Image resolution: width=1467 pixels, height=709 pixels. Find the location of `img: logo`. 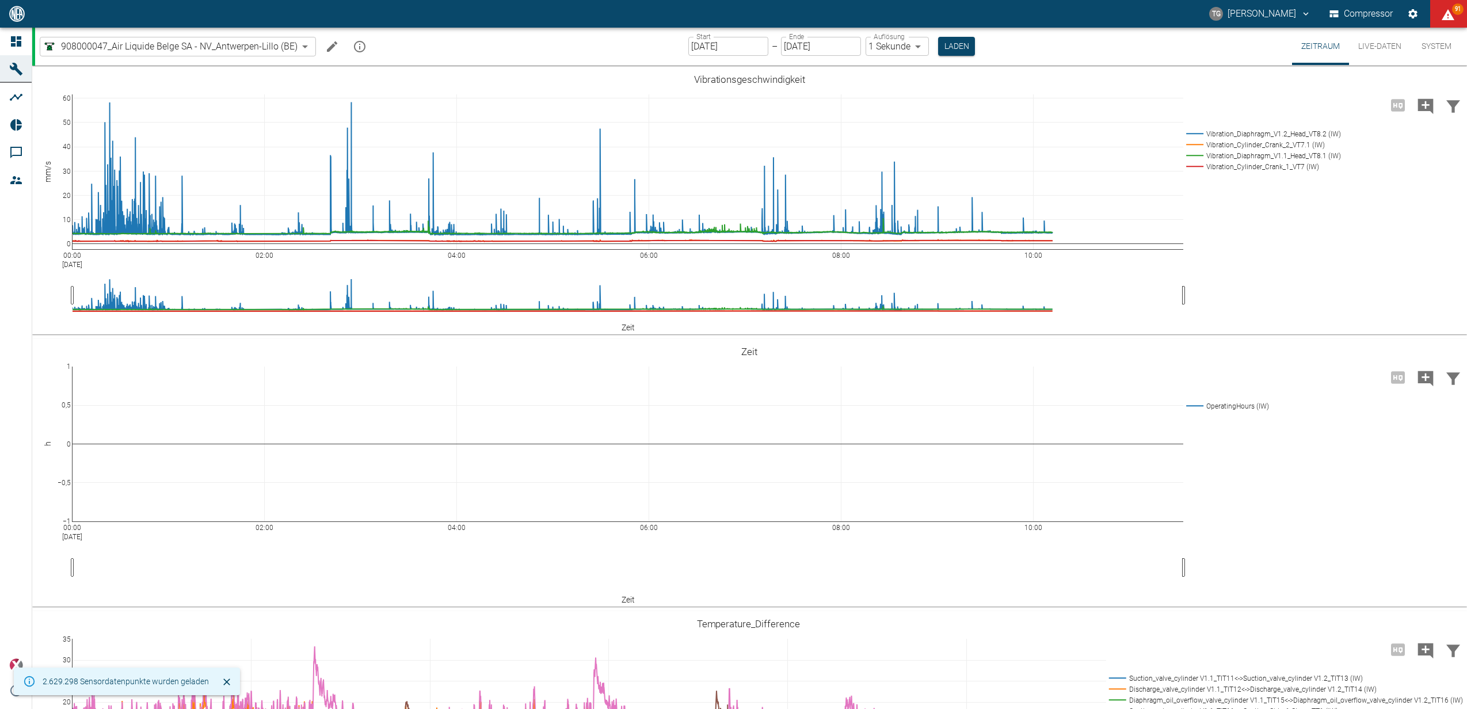

img: logo is located at coordinates (17, 13).